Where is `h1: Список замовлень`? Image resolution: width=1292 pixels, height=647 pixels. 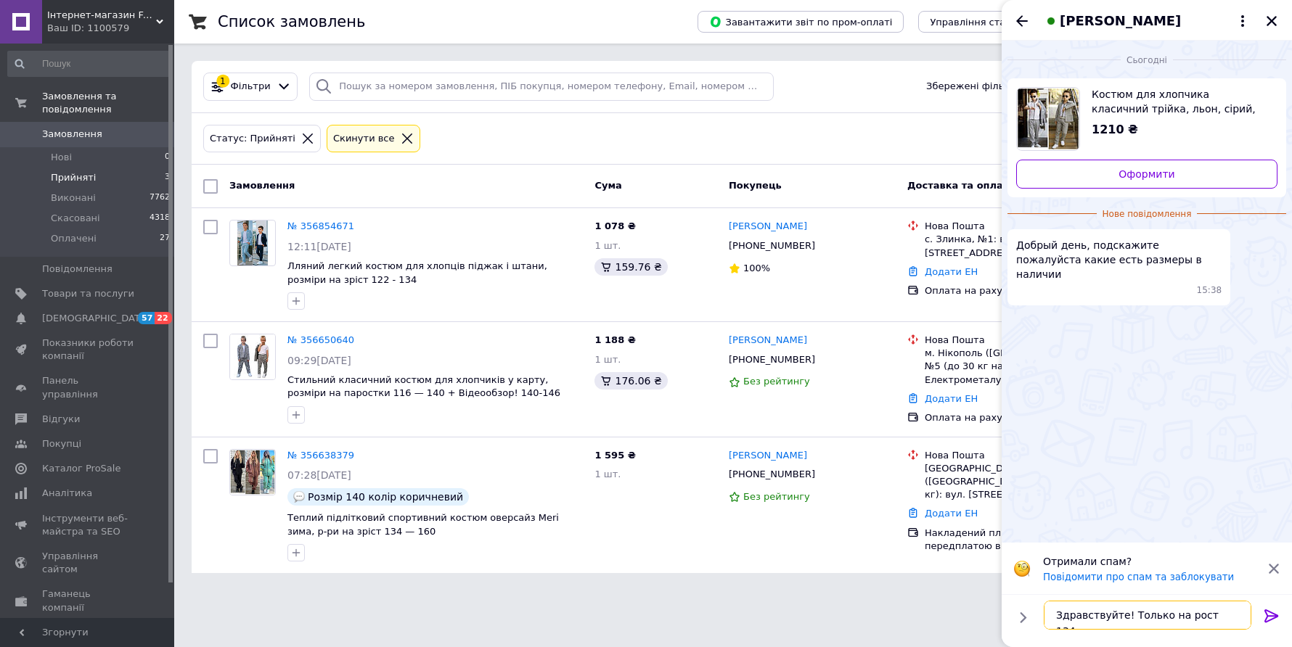 h1: Список замовлень is located at coordinates (291, 22).